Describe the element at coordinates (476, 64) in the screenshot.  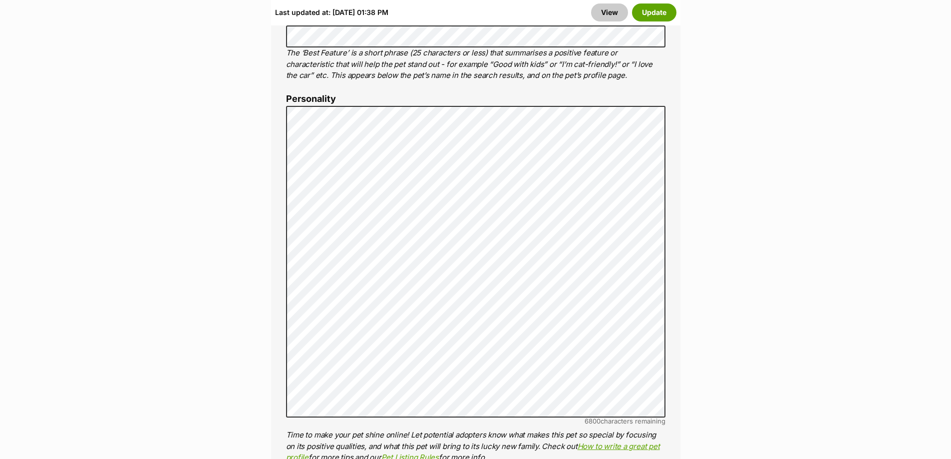
I see `p: The ‘Best Feature’ is a short phrase (25 characters or less) that summarises a positive feature o...` at that location.